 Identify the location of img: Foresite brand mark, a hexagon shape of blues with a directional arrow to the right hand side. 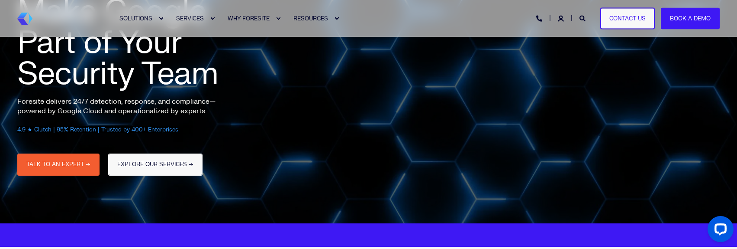
(25, 19).